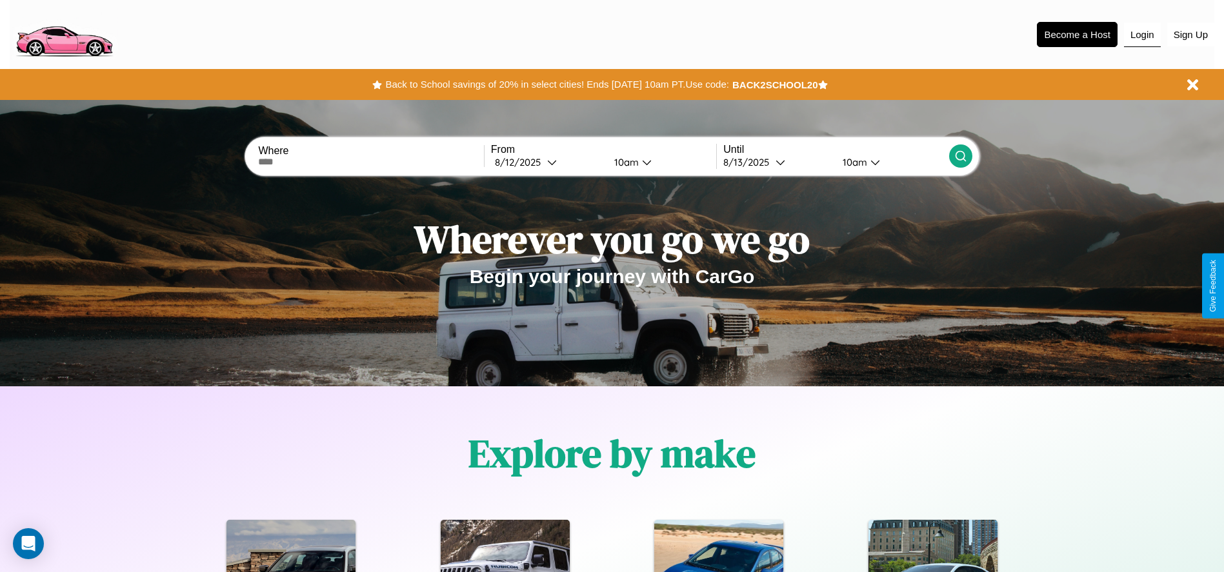 Image resolution: width=1224 pixels, height=572 pixels. What do you see at coordinates (521, 162) in the screenshot?
I see `div: 8 / 12 / 2025` at bounding box center [521, 162].